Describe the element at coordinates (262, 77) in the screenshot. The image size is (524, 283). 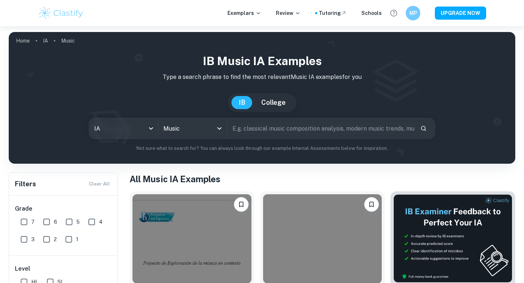
I see `p: Type a search phrase to find the most relevant Music IA examples for you` at that location.